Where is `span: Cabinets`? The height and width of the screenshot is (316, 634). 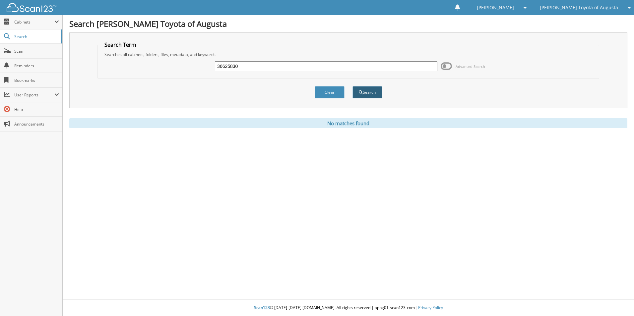
span: Cabinets is located at coordinates (34, 22).